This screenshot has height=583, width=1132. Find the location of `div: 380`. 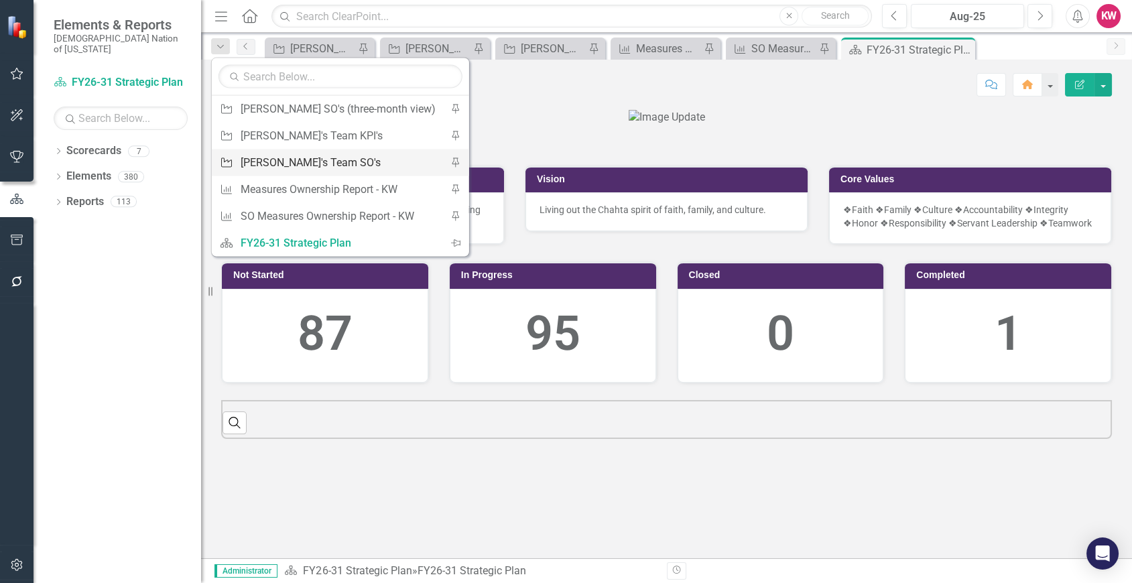

div: 380 is located at coordinates (131, 176).